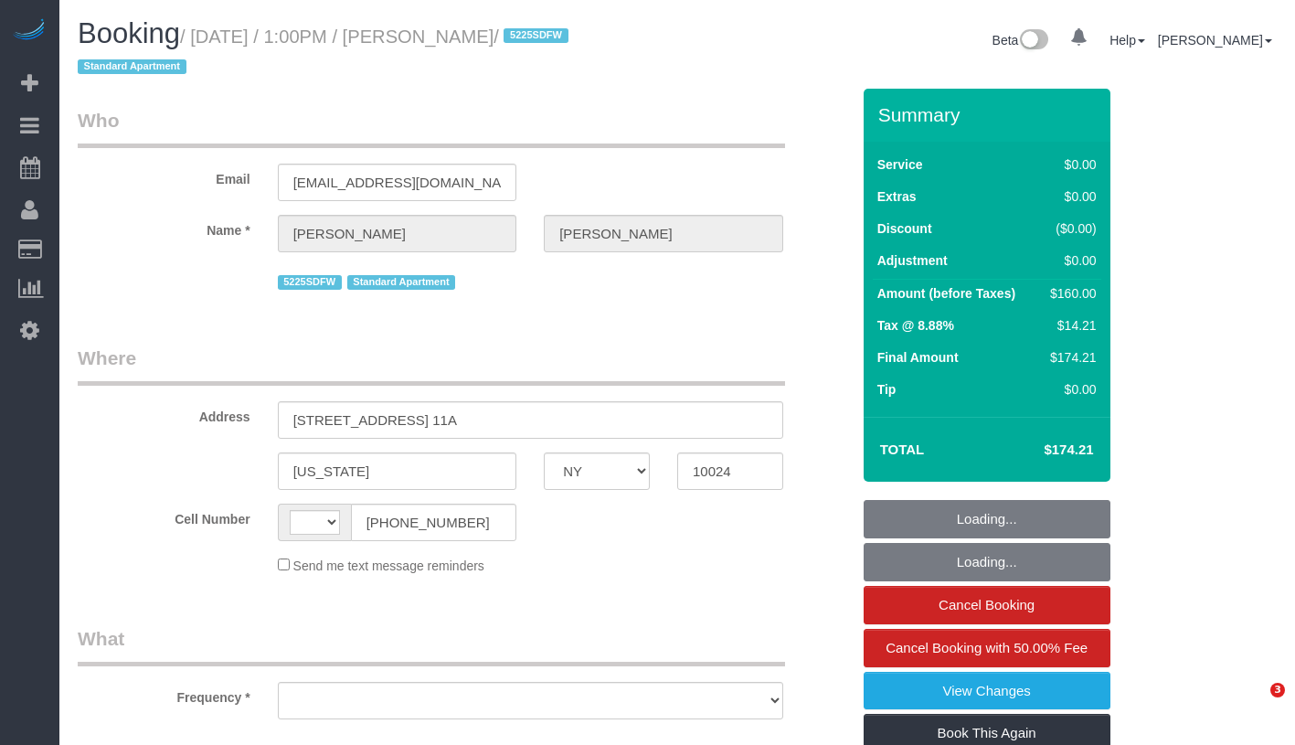 The width and height of the screenshot is (1295, 745). I want to click on a: Beta, so click(1021, 40).